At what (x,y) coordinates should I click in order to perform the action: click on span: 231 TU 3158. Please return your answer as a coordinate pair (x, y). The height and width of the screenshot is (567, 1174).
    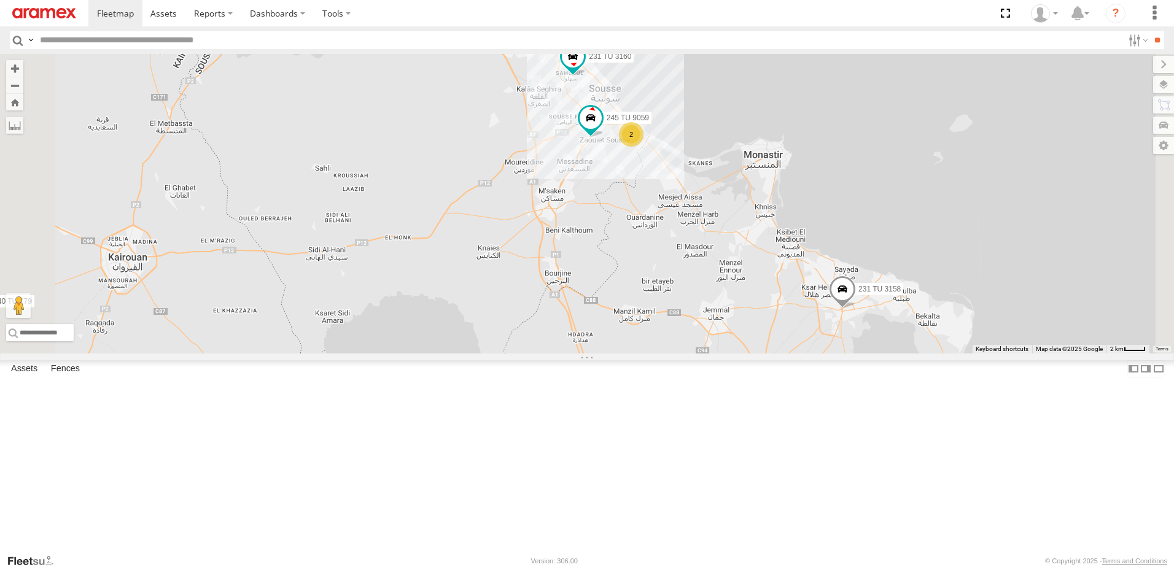
    Looking at the image, I should click on (879, 289).